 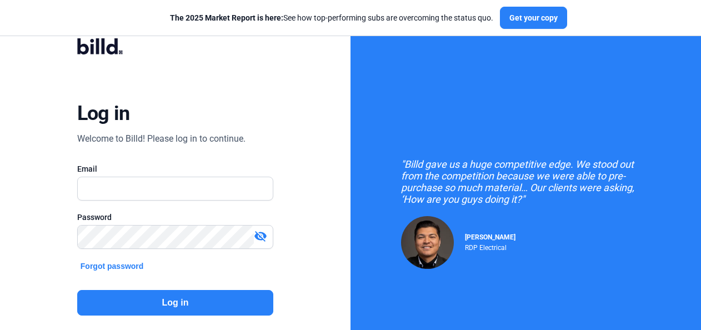 I want to click on button: Log in, so click(x=175, y=303).